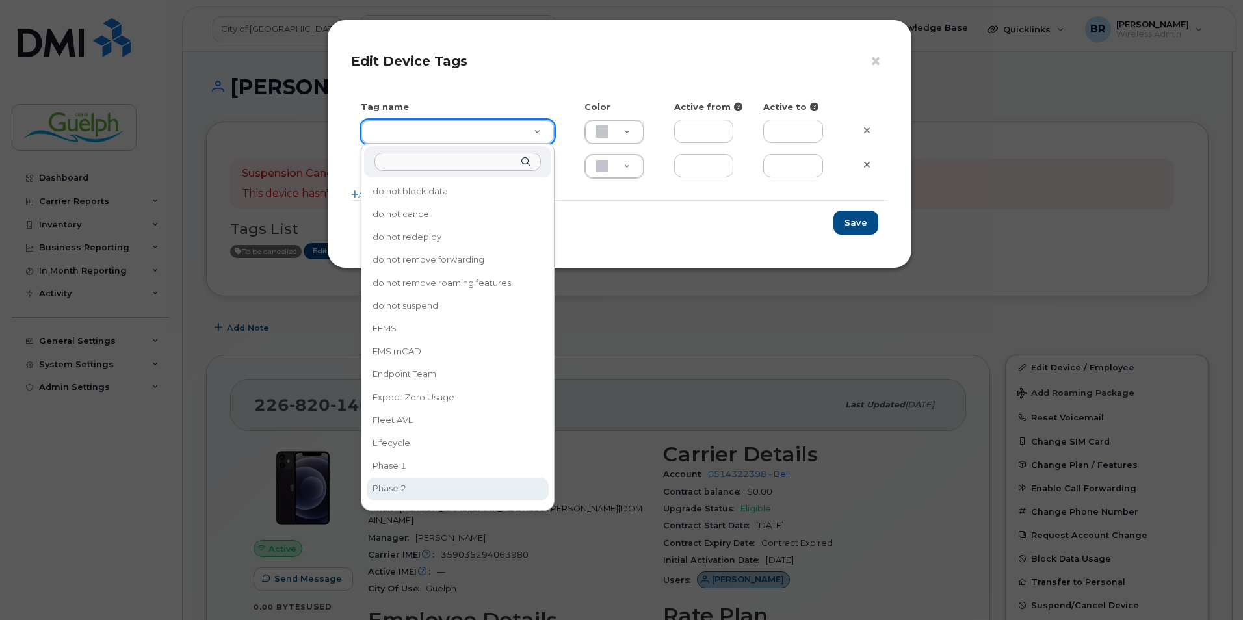 This screenshot has width=1243, height=620. What do you see at coordinates (458, 443) in the screenshot?
I see `div: Lifecycle` at bounding box center [458, 443].